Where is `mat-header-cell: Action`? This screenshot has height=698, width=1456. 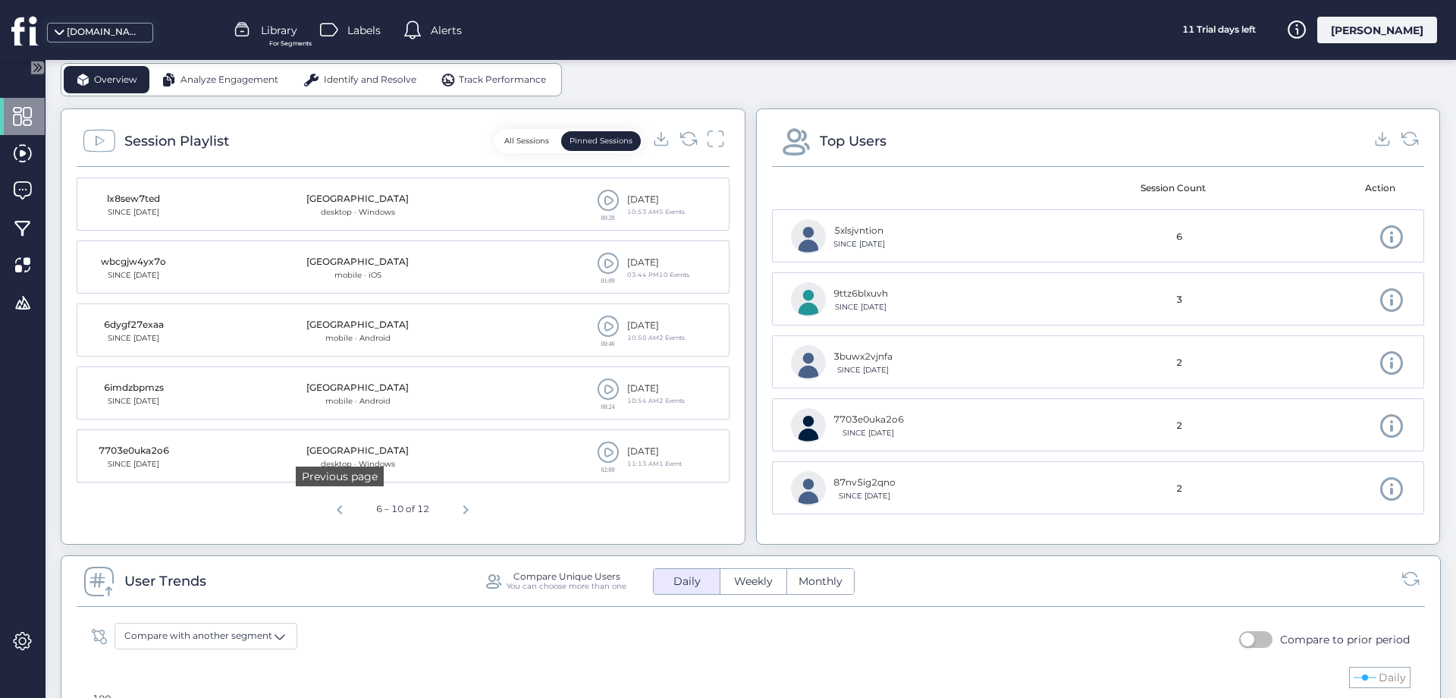 mat-header-cell: Action is located at coordinates (1333, 188).